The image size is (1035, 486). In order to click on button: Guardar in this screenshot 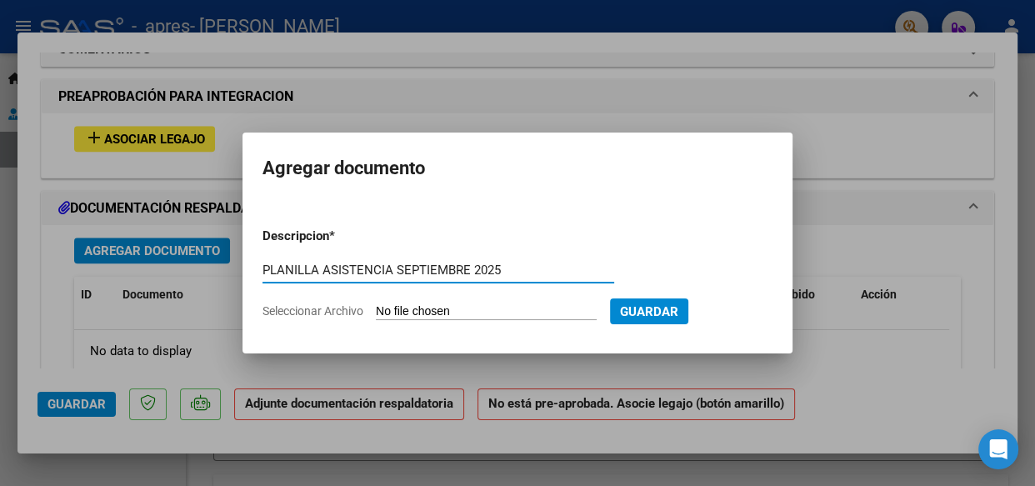, I will do `click(649, 311)`.